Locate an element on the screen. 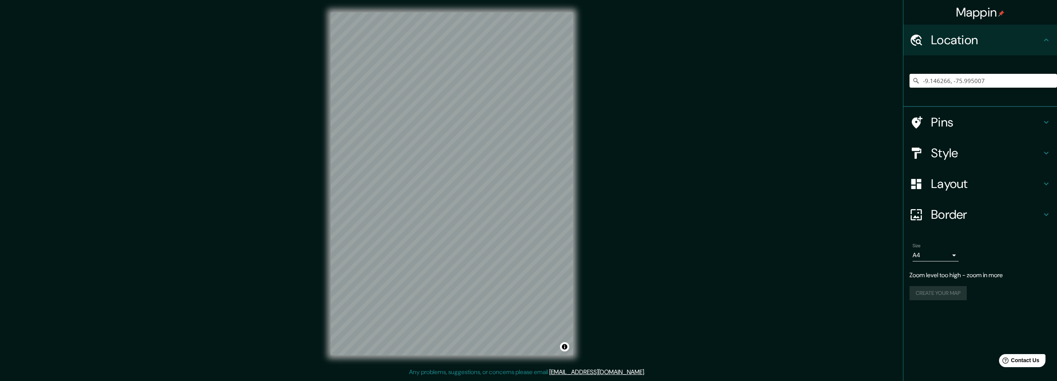 This screenshot has height=381, width=1057. h4: Style is located at coordinates (987, 153).